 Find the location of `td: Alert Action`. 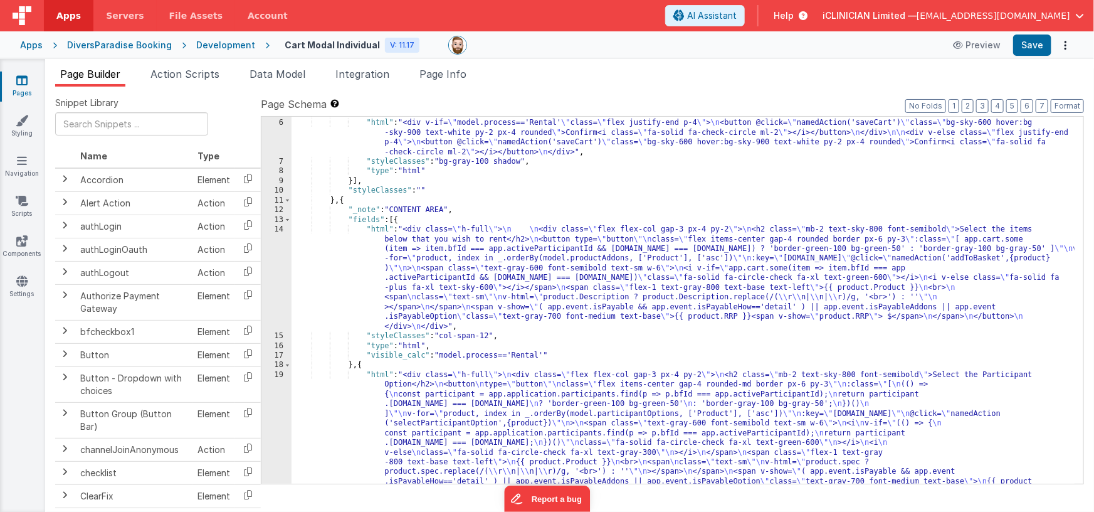

td: Alert Action is located at coordinates (134, 203).